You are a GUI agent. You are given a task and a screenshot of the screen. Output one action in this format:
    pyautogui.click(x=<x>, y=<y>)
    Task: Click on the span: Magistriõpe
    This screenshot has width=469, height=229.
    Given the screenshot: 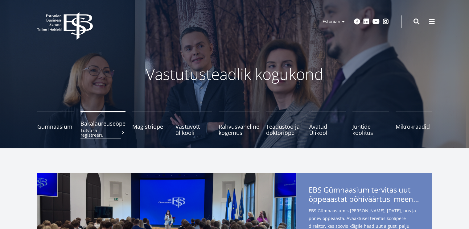 What is the action you would take?
    pyautogui.click(x=151, y=127)
    